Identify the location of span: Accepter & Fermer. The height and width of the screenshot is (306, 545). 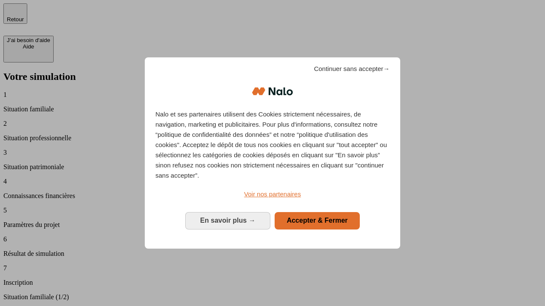
(317, 220).